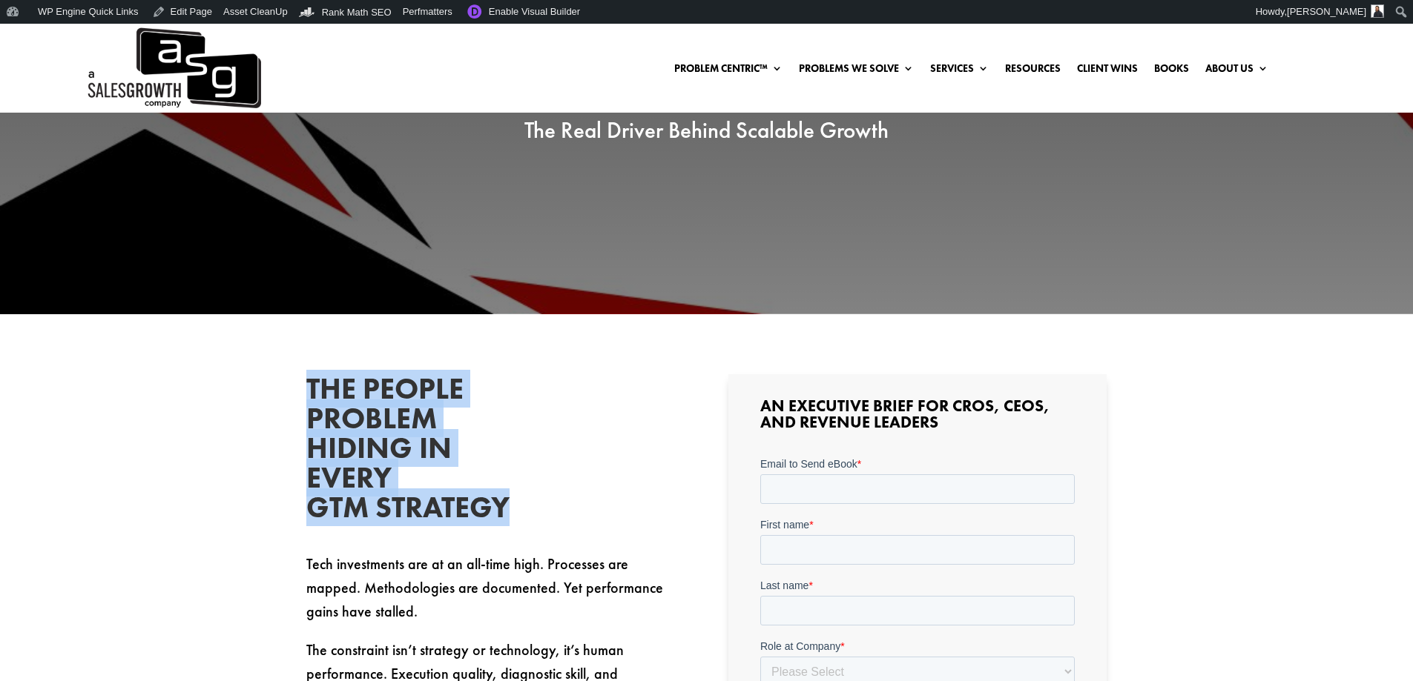 This screenshot has height=681, width=1413. Describe the element at coordinates (856, 71) in the screenshot. I see `a: Problems We Solve` at that location.